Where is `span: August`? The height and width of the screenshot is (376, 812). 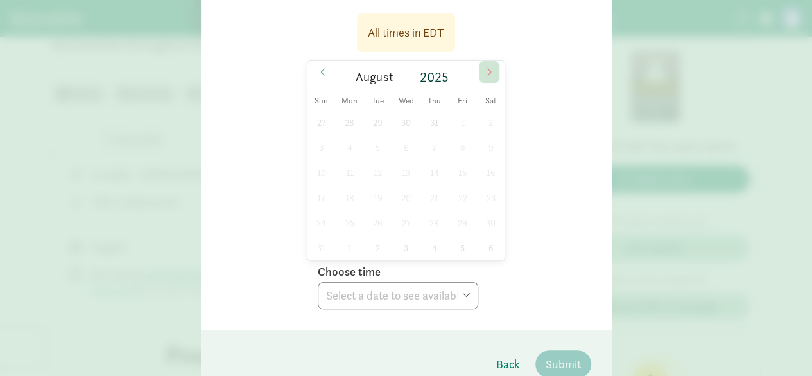 span: August is located at coordinates (374, 77).